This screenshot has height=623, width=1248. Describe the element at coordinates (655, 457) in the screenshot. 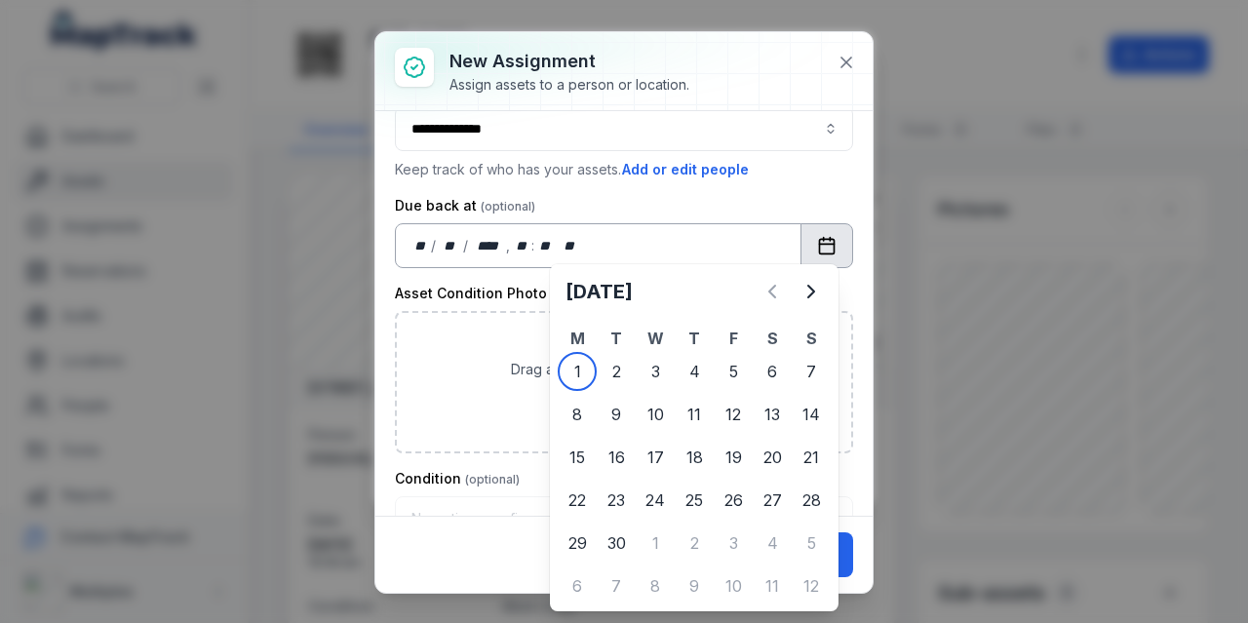

I see `div: 17` at that location.